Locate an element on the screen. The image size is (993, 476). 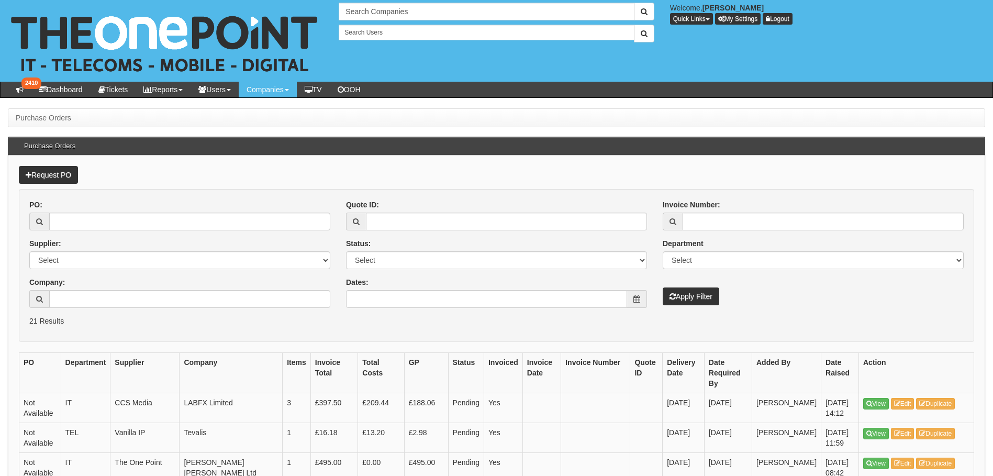
p: 21 Results is located at coordinates (496, 321).